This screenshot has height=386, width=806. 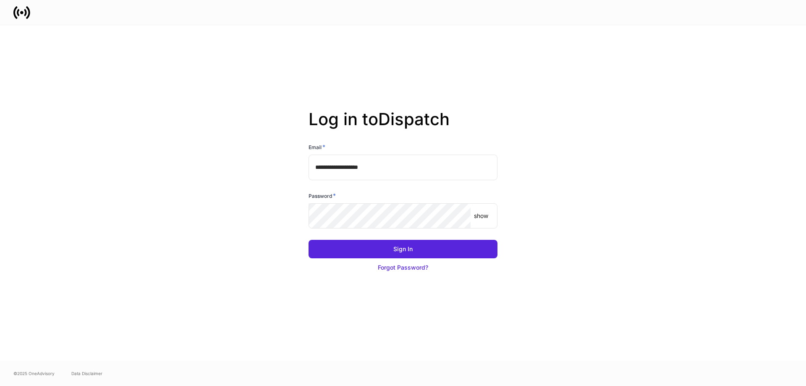 I want to click on h6: Password, so click(x=322, y=196).